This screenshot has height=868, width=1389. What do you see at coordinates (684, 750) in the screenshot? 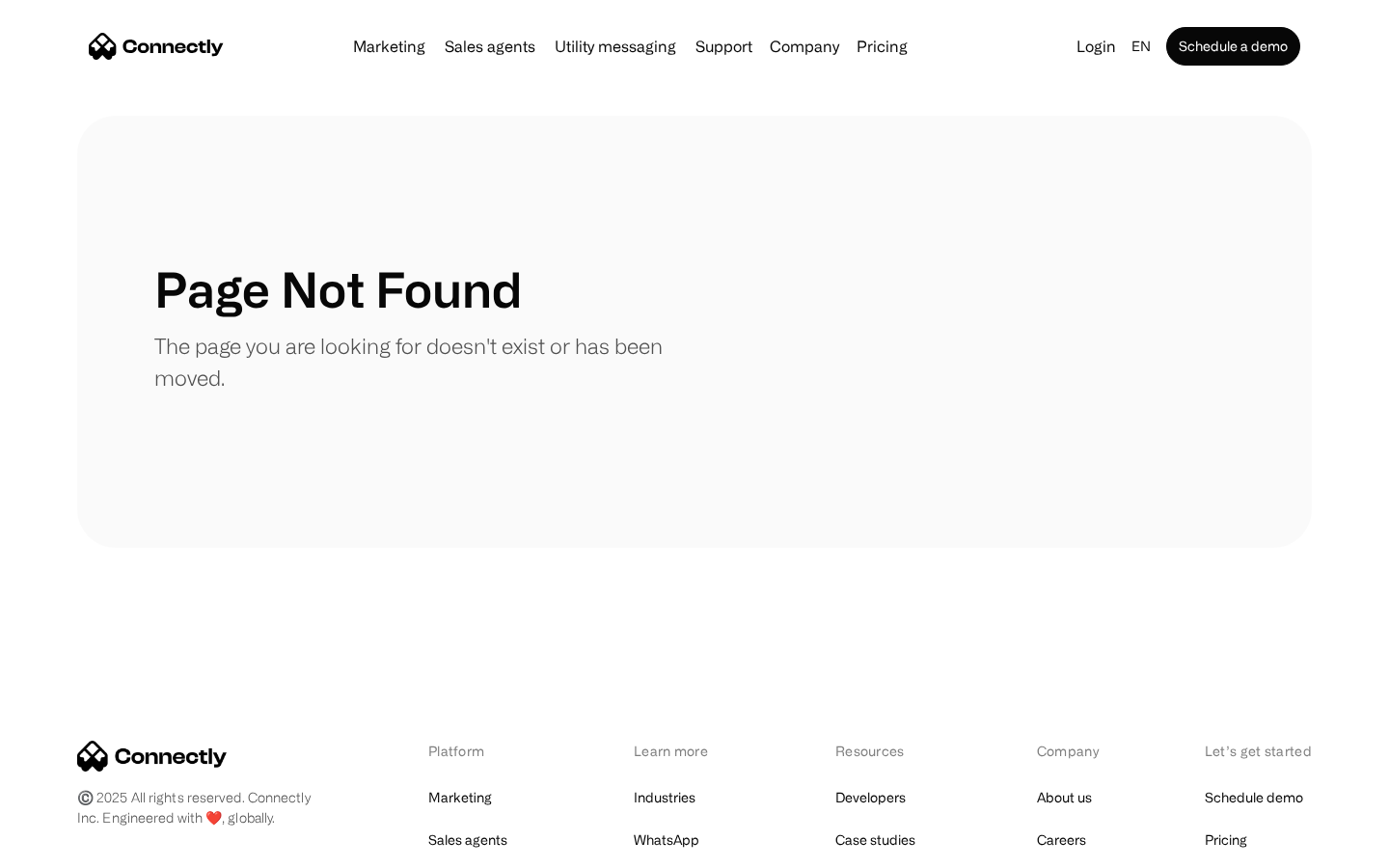
I see `div: Learn more` at bounding box center [684, 750].